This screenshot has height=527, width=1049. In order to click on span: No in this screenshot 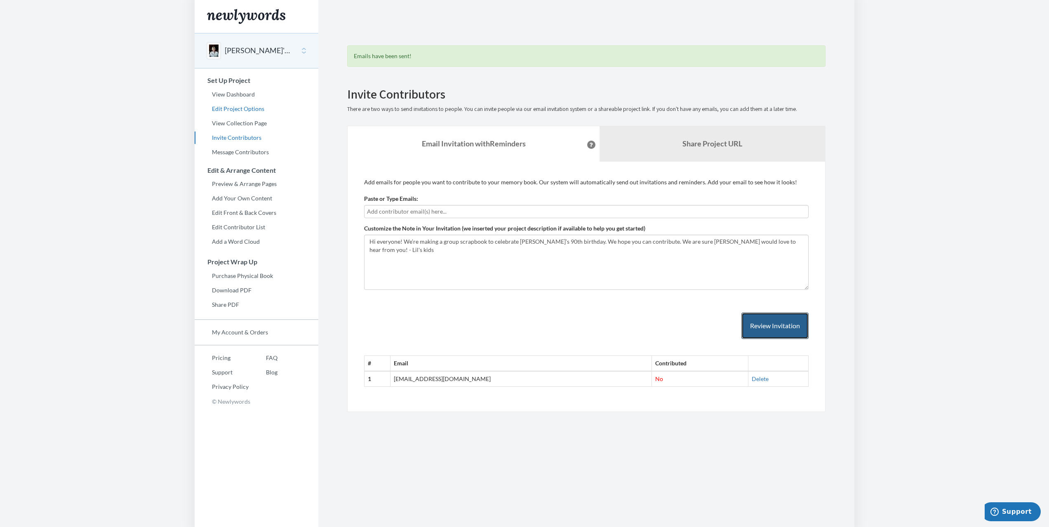, I will do `click(659, 379)`.